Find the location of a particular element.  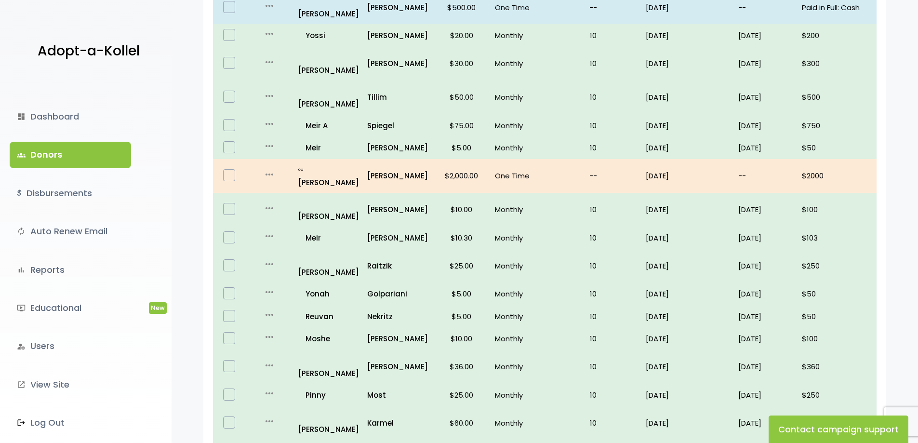

p: $30.00 is located at coordinates (461, 63).